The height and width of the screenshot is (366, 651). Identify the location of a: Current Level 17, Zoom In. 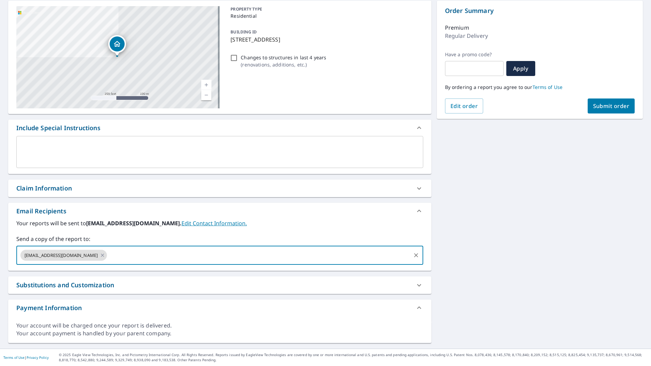
(206, 85).